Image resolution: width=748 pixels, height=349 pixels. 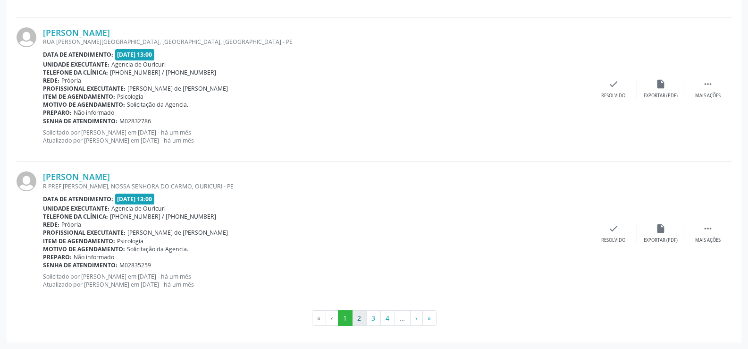 I want to click on button: Go to last page, so click(x=430, y=318).